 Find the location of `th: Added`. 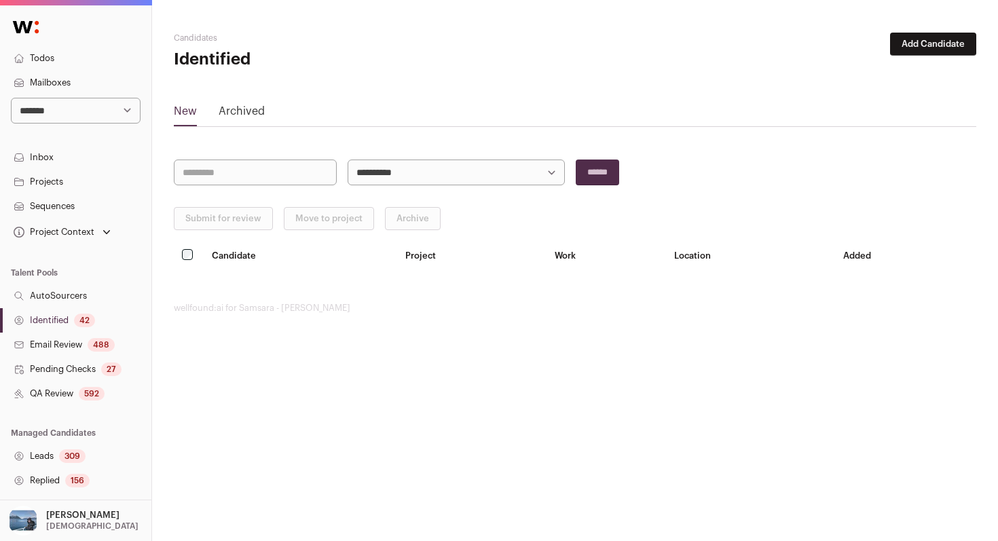

th: Added is located at coordinates (906, 255).